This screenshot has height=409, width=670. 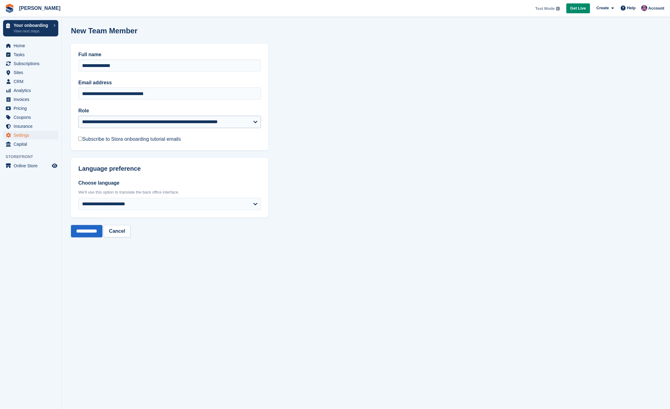 What do you see at coordinates (32, 64) in the screenshot?
I see `span: Subscriptions` at bounding box center [32, 64].